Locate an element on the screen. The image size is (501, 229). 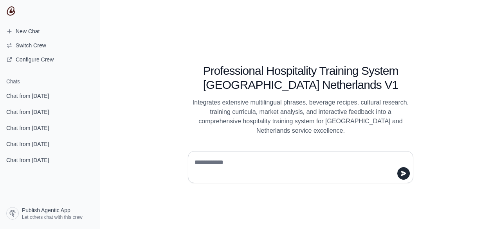
a: New Chat is located at coordinates (50, 31).